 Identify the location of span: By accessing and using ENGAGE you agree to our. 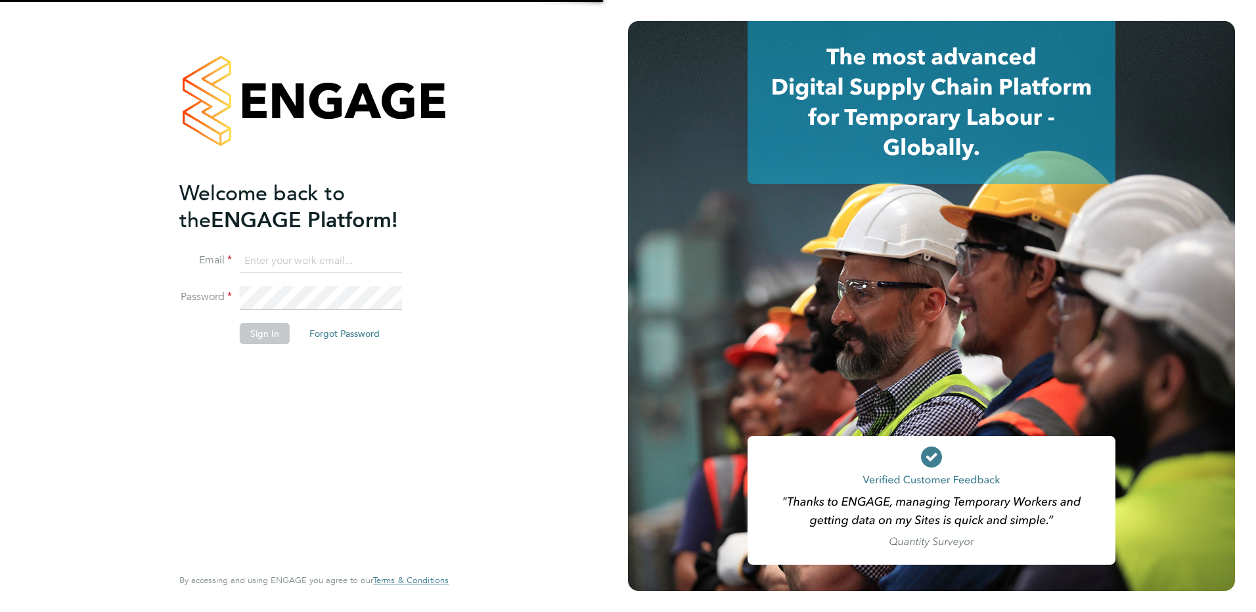
(314, 580).